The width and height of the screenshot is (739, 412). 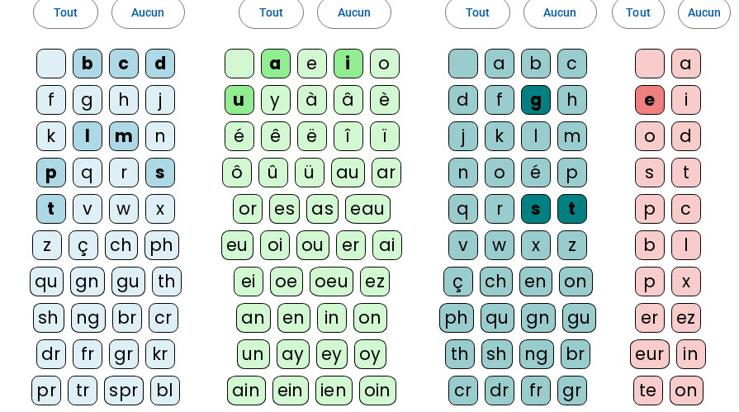 What do you see at coordinates (124, 64) in the screenshot?
I see `div: c` at bounding box center [124, 64].